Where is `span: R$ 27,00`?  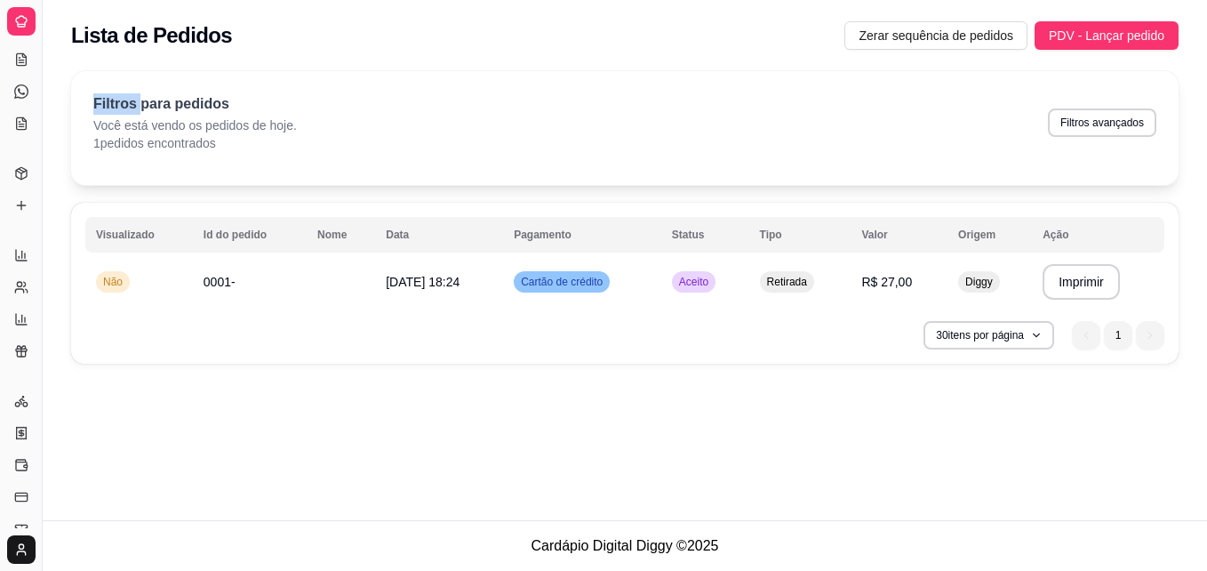
span: R$ 27,00 is located at coordinates (886, 282).